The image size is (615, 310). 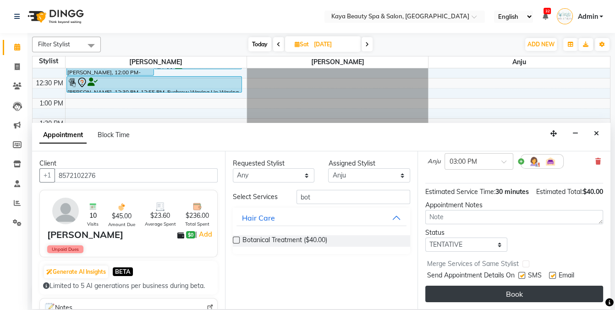 I want to click on span: Amount Due, so click(x=122, y=224).